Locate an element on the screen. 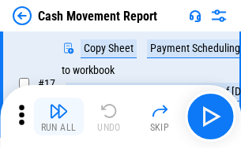 The width and height of the screenshot is (241, 148). div: Skip is located at coordinates (160, 128).